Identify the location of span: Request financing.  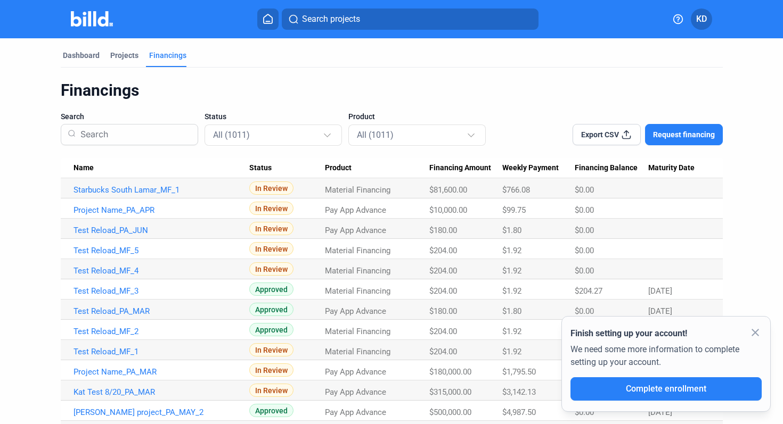
(684, 135).